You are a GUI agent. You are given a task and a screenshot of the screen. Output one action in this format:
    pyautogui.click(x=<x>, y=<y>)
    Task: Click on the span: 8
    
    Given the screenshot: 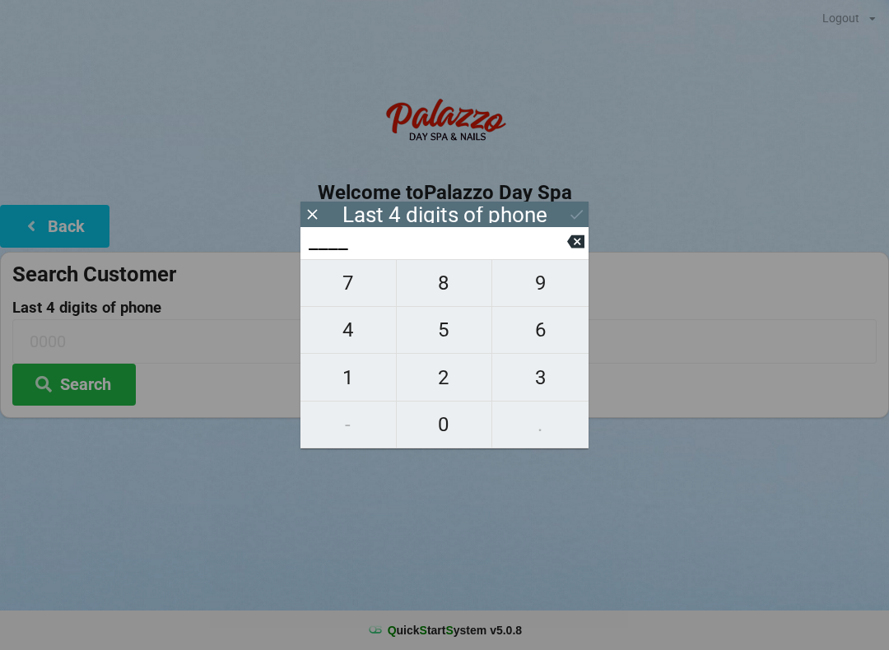 What is the action you would take?
    pyautogui.click(x=444, y=283)
    